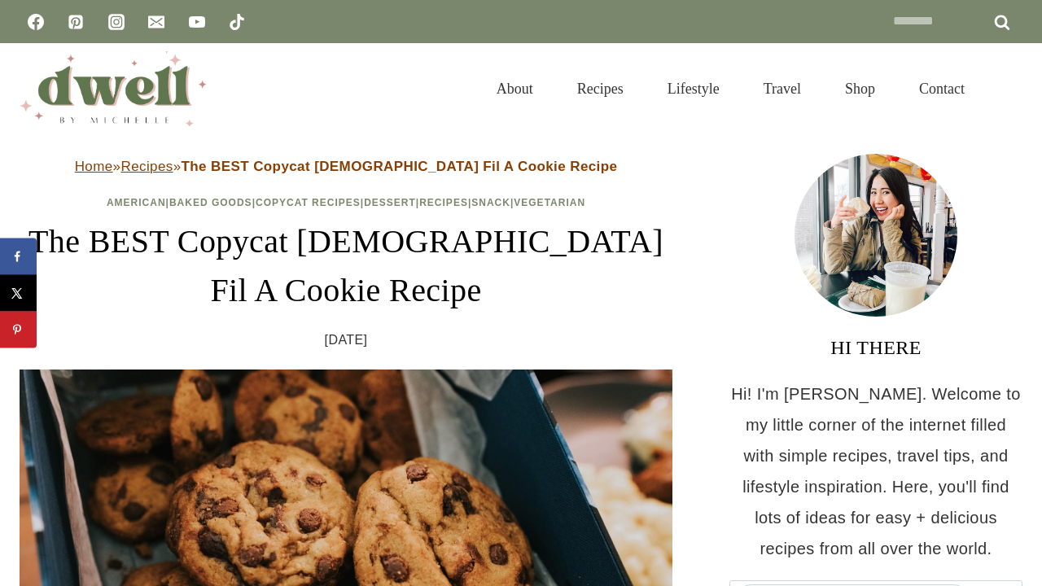  What do you see at coordinates (942, 89) in the screenshot?
I see `a: Contact` at bounding box center [942, 89].